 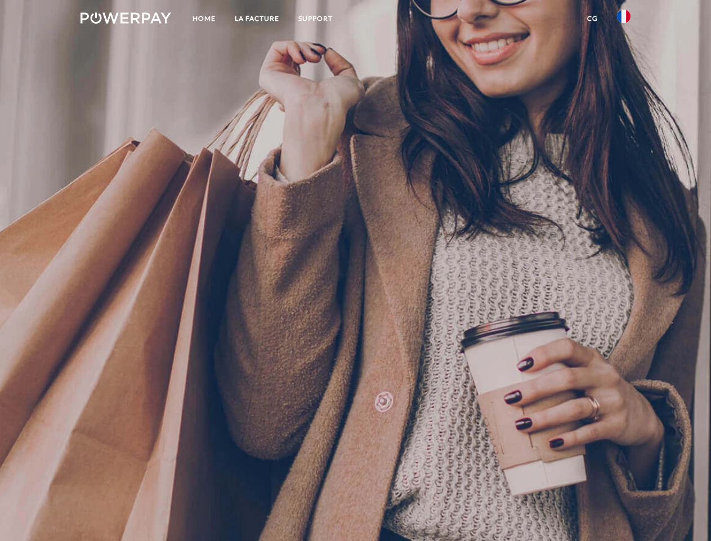 I want to click on a: Home, so click(x=204, y=19).